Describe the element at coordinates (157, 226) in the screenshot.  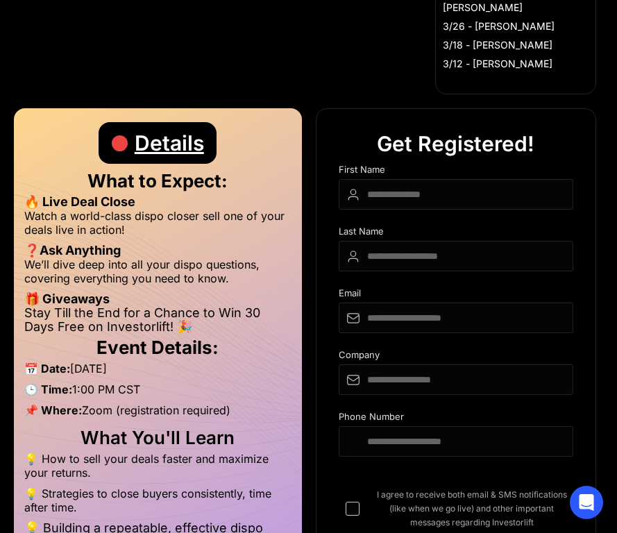
I see `li: Watch a world-class dispo closer sell one of your deals live in action!` at that location.